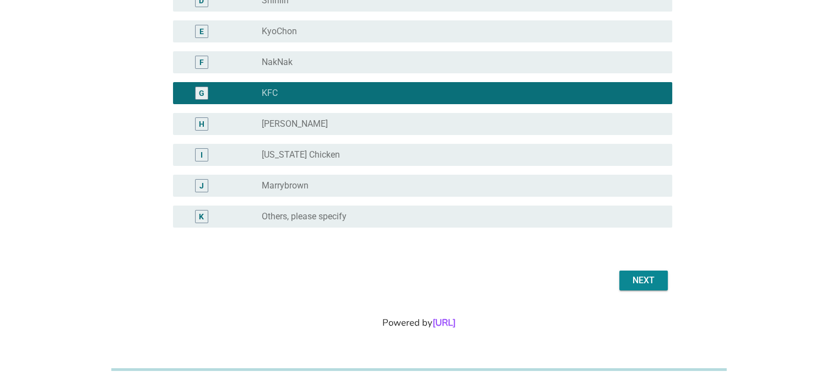 Image resolution: width=838 pixels, height=383 pixels. I want to click on div: H, so click(202, 123).